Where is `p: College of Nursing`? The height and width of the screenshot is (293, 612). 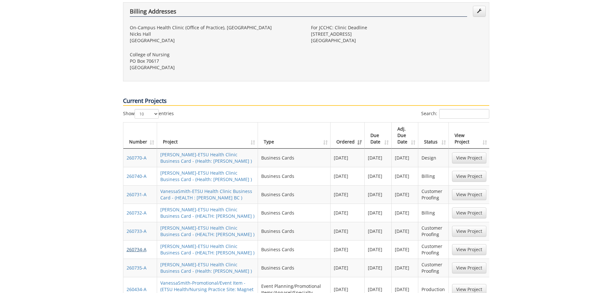
p: College of Nursing is located at coordinates (216, 55).